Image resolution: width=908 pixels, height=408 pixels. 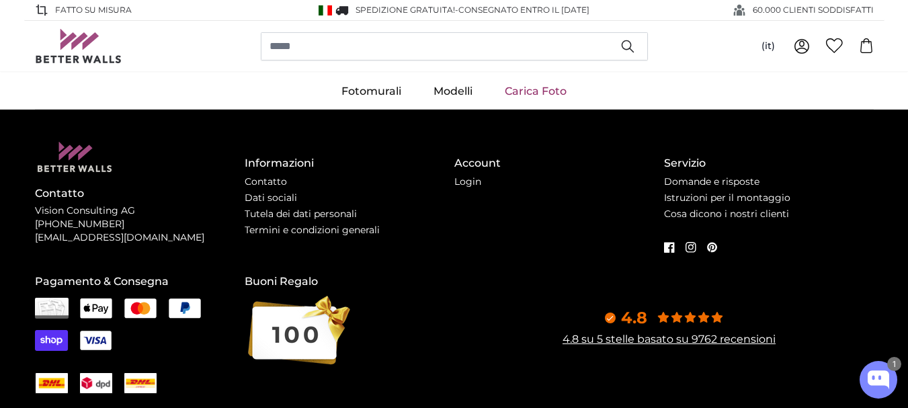 What do you see at coordinates (312, 230) in the screenshot?
I see `a: Termini e condizioni generali` at bounding box center [312, 230].